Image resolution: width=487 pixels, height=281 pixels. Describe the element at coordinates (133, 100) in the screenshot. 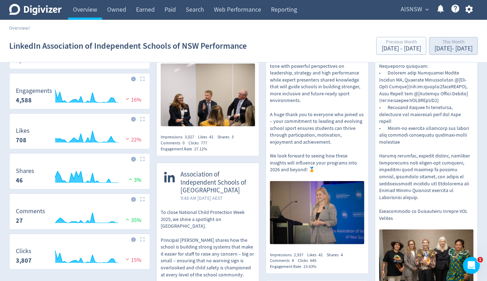

I see `span: 16%` at that location.